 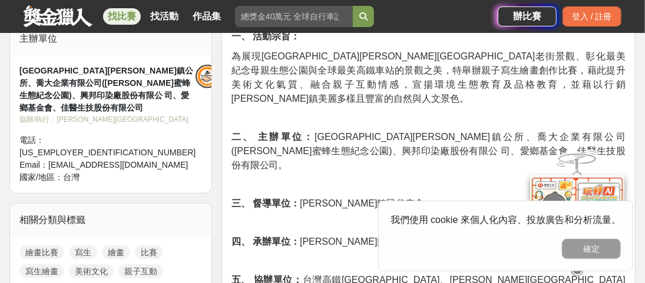 What do you see at coordinates (111, 39) in the screenshot?
I see `div: 主辦單位` at bounding box center [111, 39].